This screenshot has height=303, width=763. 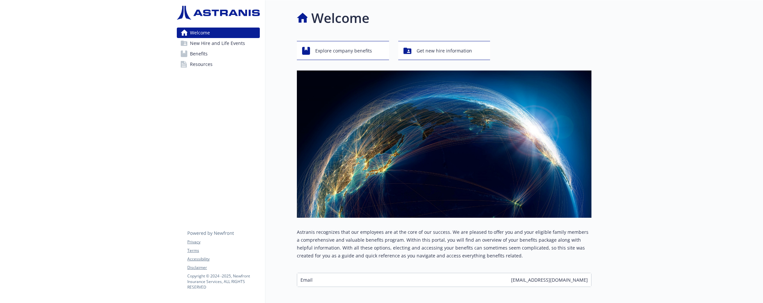 What do you see at coordinates (218, 64) in the screenshot?
I see `a: Resources` at bounding box center [218, 64].